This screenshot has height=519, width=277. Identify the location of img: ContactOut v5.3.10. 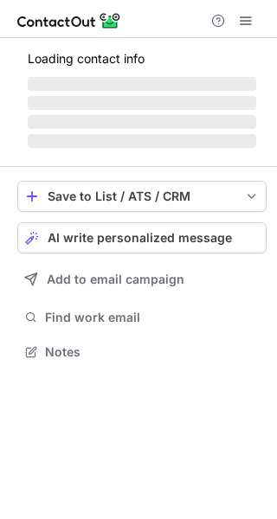
(69, 21).